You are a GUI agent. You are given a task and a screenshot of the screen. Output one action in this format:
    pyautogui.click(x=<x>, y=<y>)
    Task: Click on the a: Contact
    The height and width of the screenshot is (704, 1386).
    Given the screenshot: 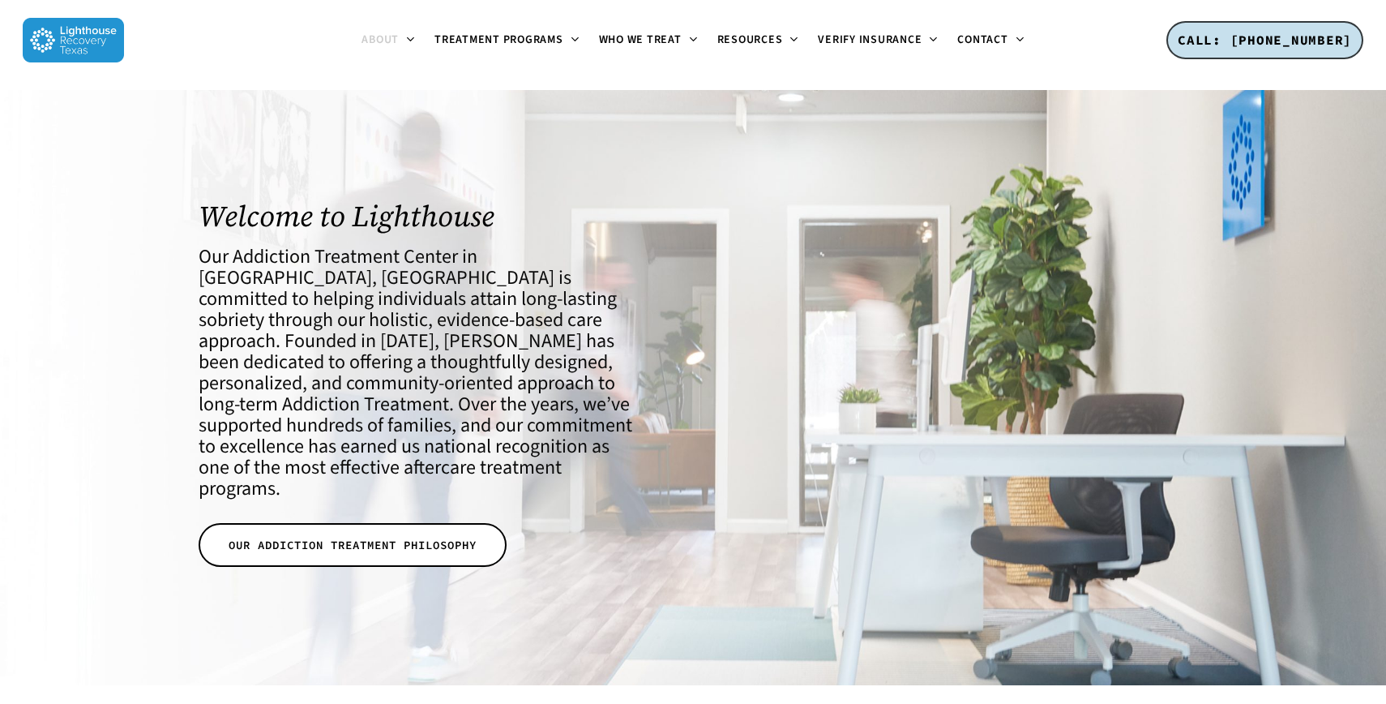 What is the action you would take?
    pyautogui.click(x=991, y=41)
    